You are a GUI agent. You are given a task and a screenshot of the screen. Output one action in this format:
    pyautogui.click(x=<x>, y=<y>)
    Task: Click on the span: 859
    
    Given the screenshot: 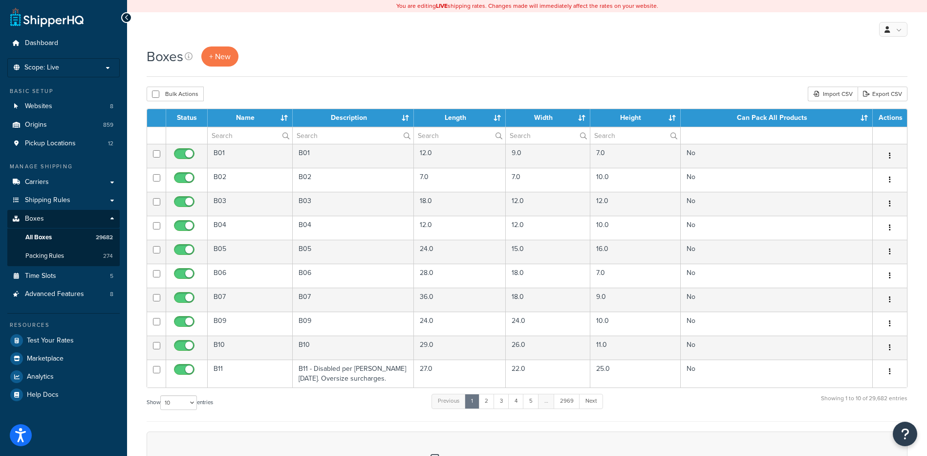 What is the action you would take?
    pyautogui.click(x=108, y=125)
    